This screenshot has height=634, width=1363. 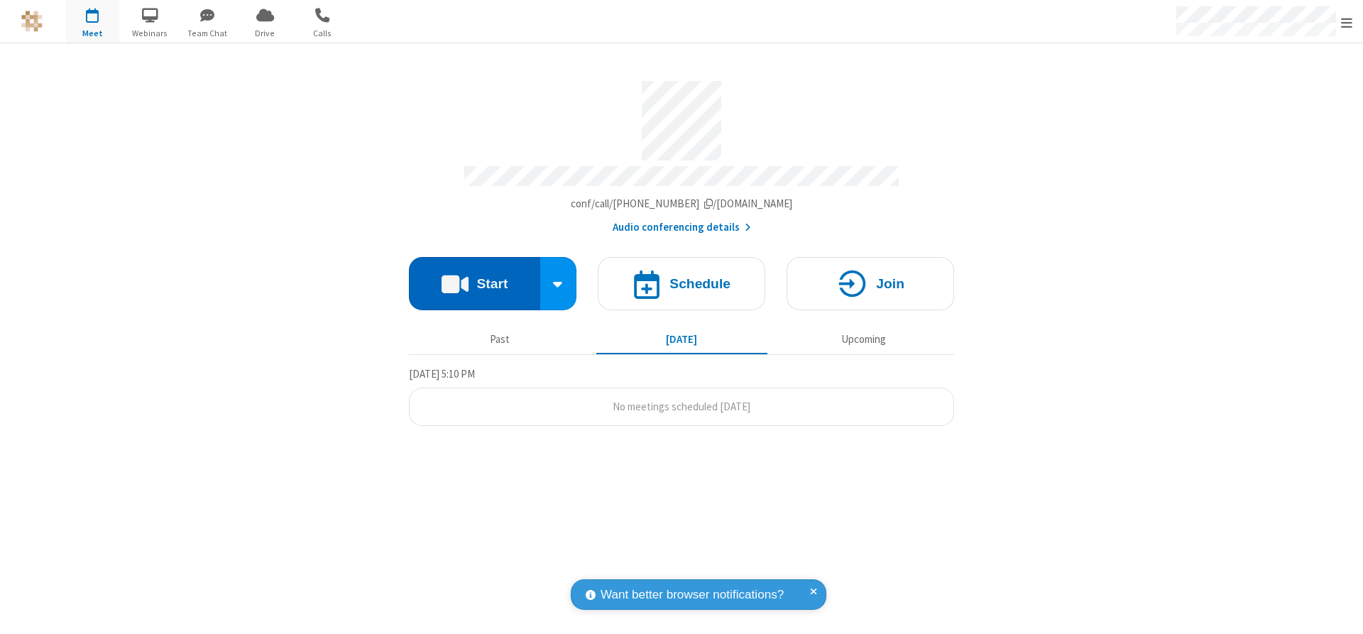 What do you see at coordinates (265, 33) in the screenshot?
I see `span: Drive` at bounding box center [265, 33].